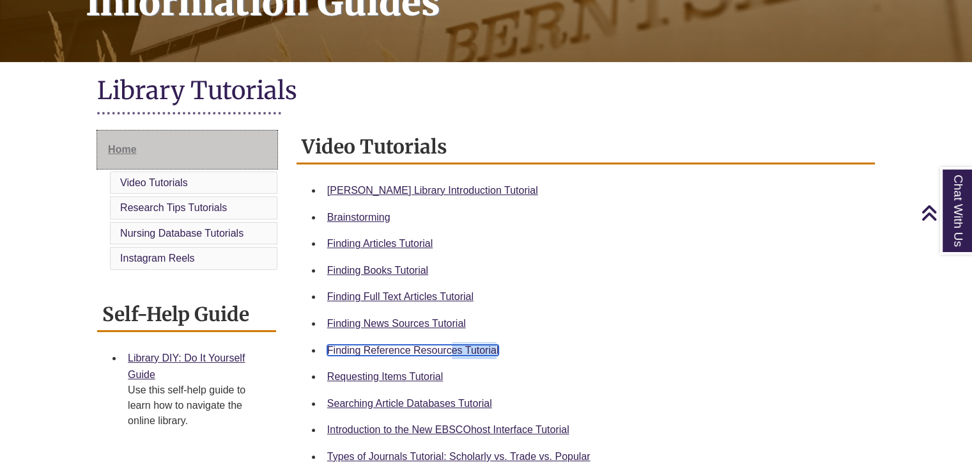 This screenshot has height=467, width=972. I want to click on a: Home, so click(187, 150).